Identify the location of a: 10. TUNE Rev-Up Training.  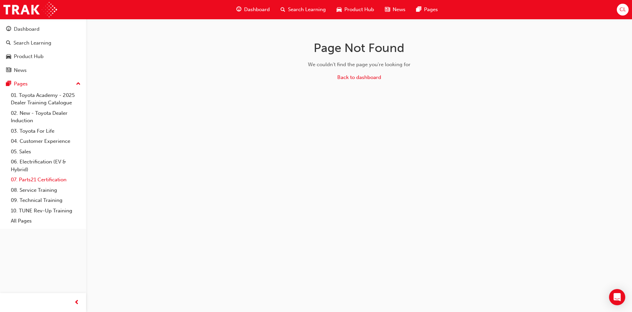
(46, 211).